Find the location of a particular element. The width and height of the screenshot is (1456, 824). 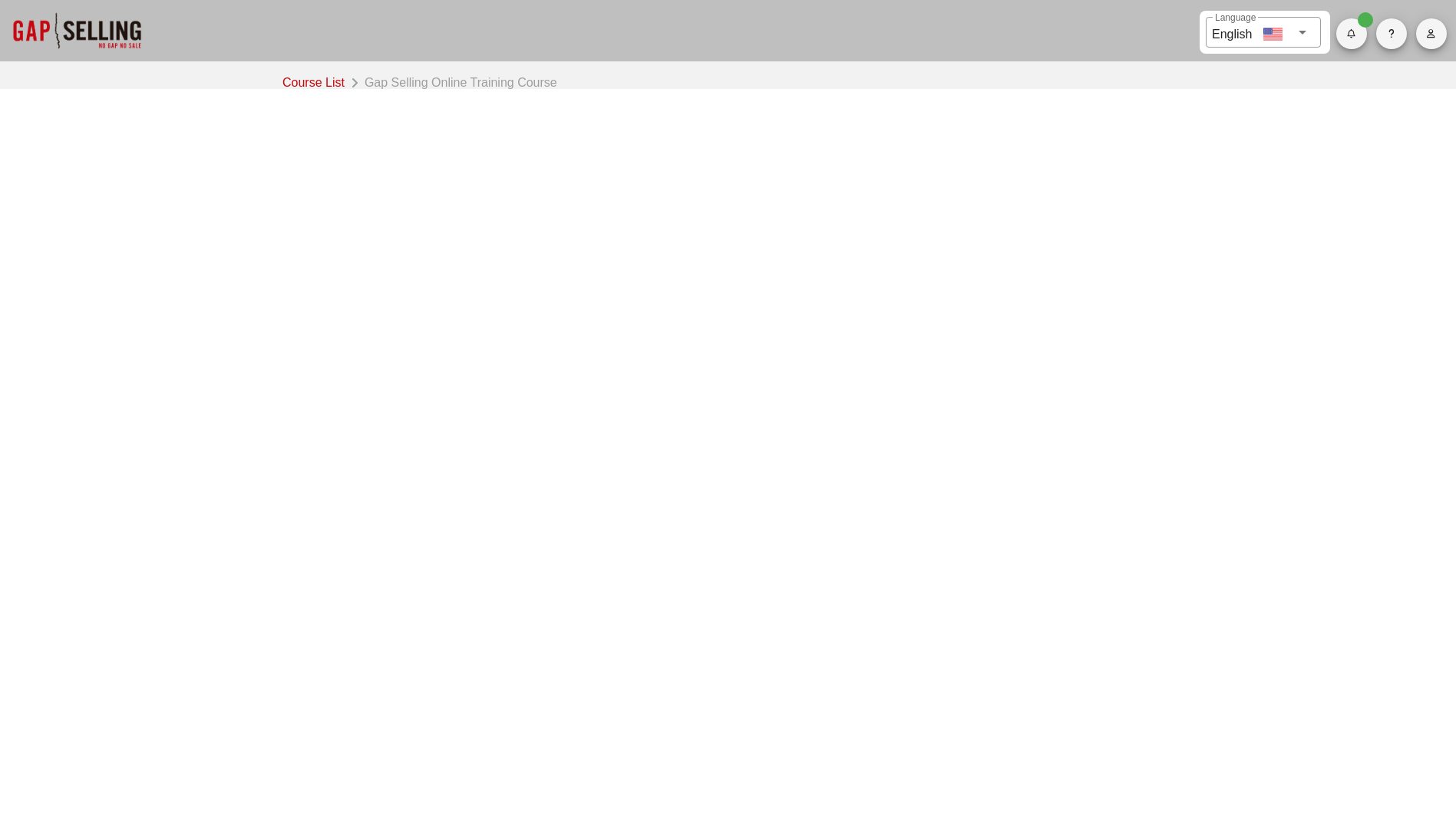

a: Course List is located at coordinates (316, 81).